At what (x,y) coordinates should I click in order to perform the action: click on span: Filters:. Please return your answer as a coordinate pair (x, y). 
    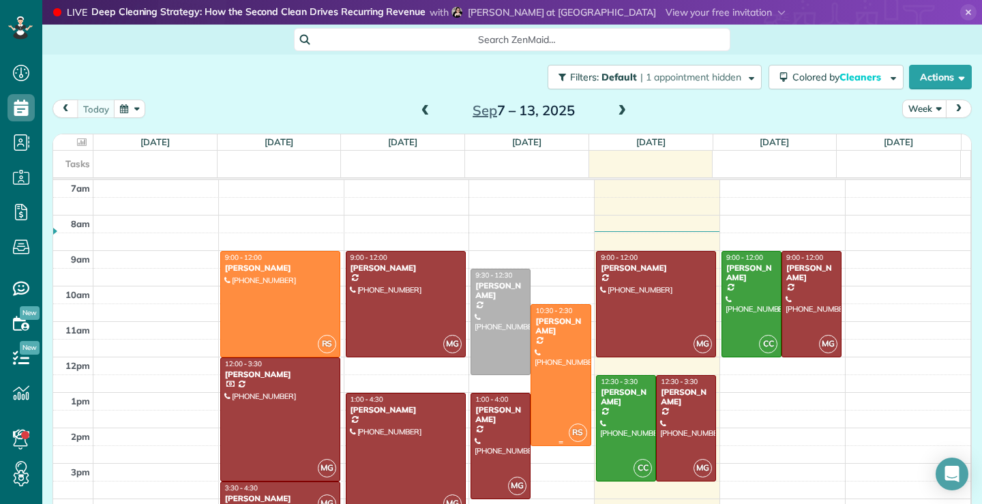
    Looking at the image, I should click on (585, 77).